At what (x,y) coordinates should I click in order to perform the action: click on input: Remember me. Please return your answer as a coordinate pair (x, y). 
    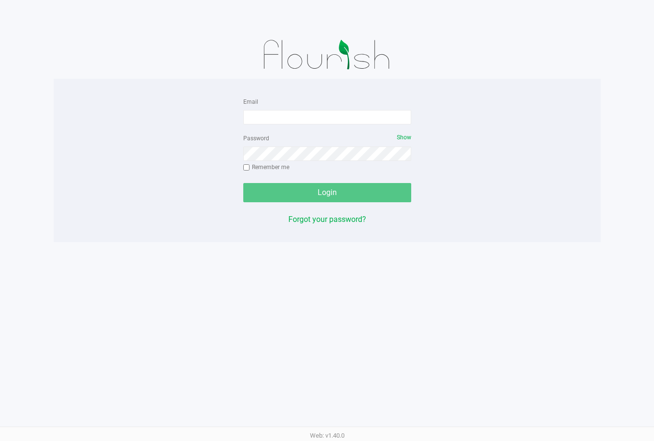
    Looking at the image, I should click on (247, 168).